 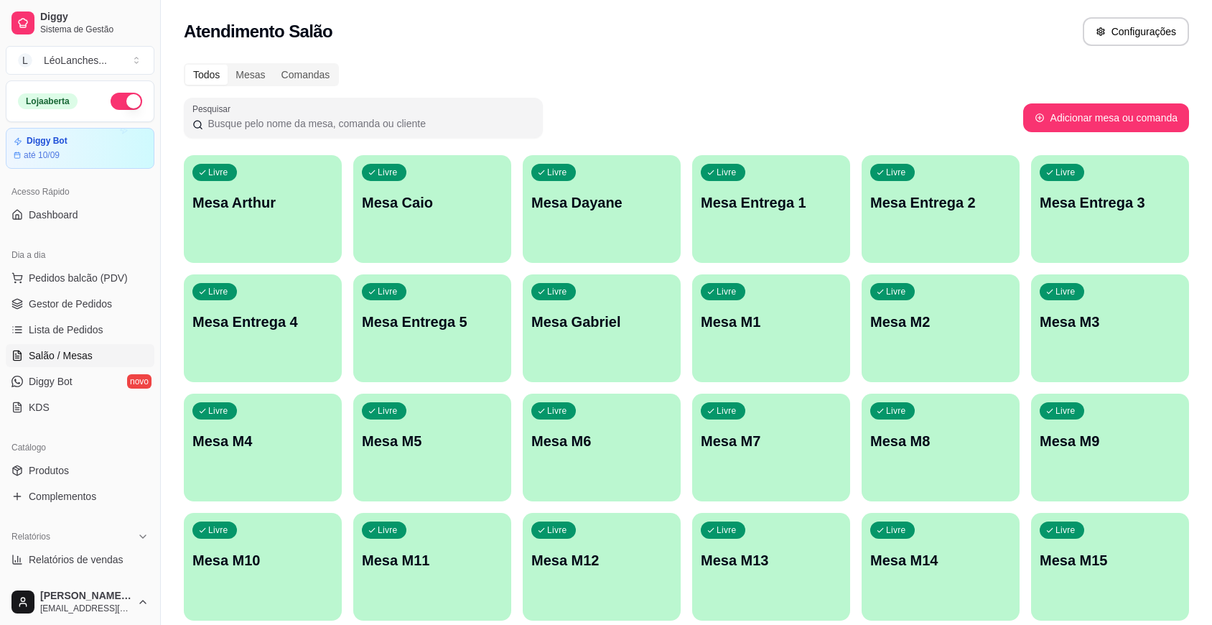 What do you see at coordinates (602, 560) in the screenshot?
I see `p: Mesa M12` at bounding box center [602, 560].